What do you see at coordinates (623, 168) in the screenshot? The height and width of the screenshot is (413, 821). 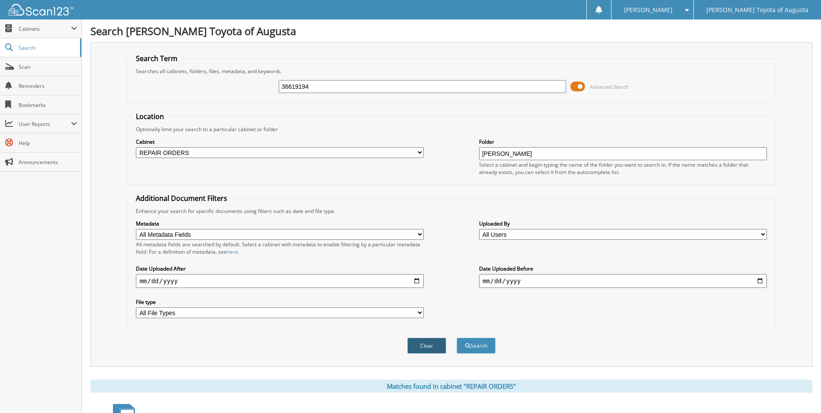 I see `div: Select a cabinet and begin typing the name of the folder you want to search in. If the name match...` at bounding box center [623, 168].